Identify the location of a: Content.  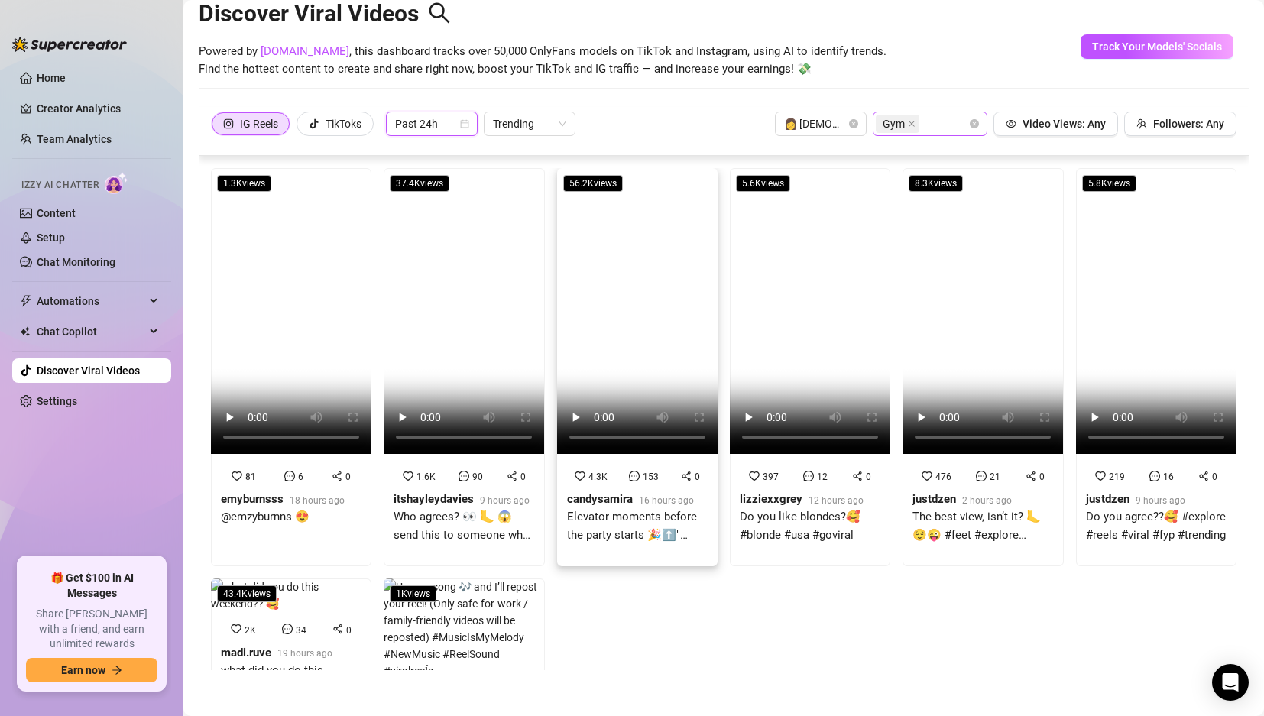
(56, 213).